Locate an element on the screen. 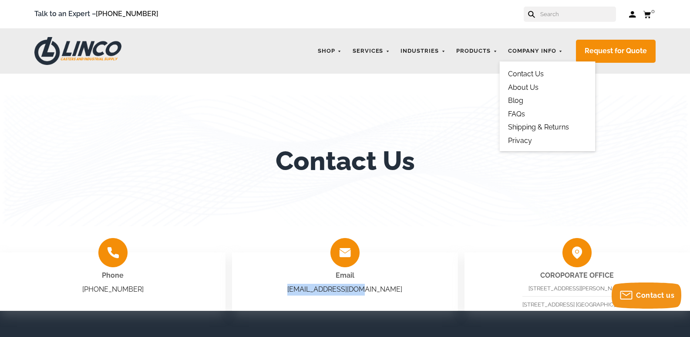 The image size is (690, 337). a: Request for Quote is located at coordinates (616, 51).